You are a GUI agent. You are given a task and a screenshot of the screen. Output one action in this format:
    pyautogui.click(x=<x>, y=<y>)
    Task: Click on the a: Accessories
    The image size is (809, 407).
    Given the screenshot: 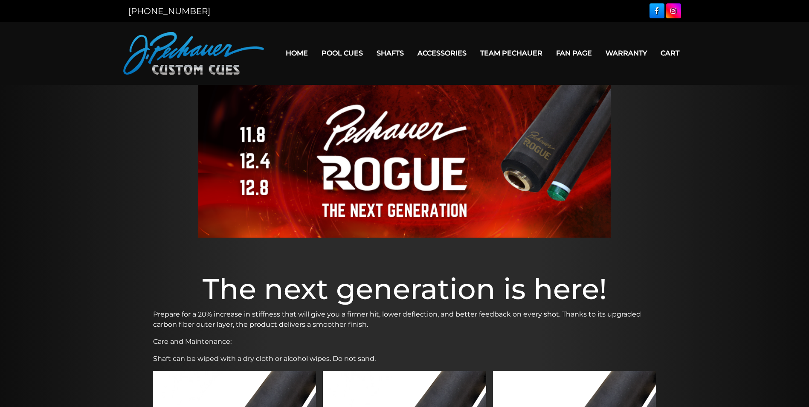 What is the action you would take?
    pyautogui.click(x=442, y=53)
    